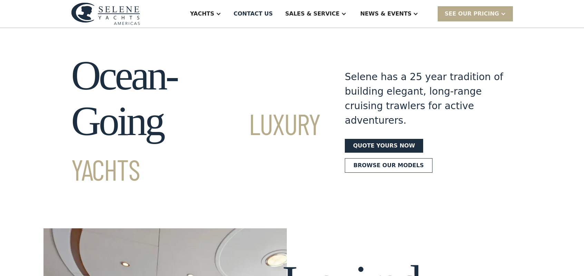 The width and height of the screenshot is (584, 276). Describe the element at coordinates (386, 14) in the screenshot. I see `div: News & EVENTS` at that location.